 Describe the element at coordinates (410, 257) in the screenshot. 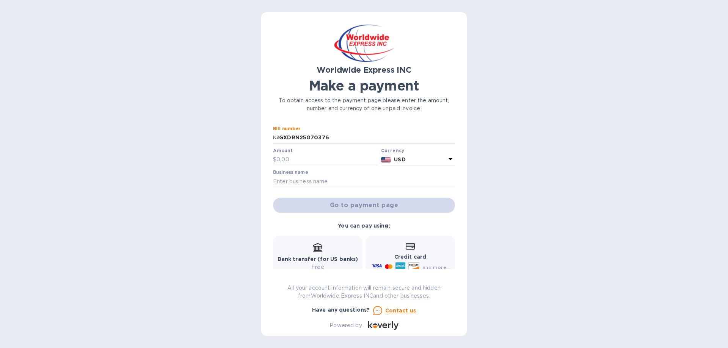

I see `b: Credit card` at that location.